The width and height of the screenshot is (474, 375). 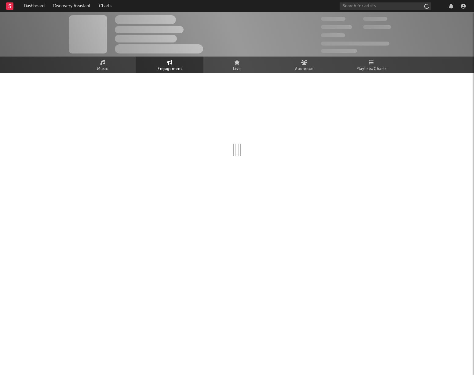 What do you see at coordinates (304, 69) in the screenshot?
I see `span: Audience` at bounding box center [304, 69].